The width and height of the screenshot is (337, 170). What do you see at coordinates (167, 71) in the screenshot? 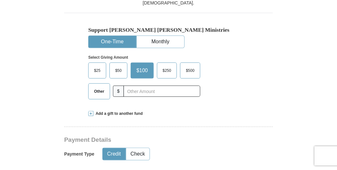
I see `span: $250` at bounding box center [167, 71].